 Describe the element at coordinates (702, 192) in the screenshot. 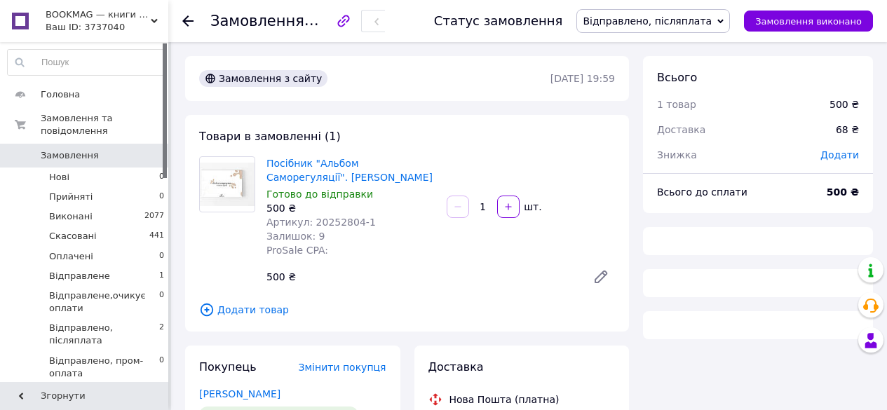

I see `span: Всього до сплати` at that location.